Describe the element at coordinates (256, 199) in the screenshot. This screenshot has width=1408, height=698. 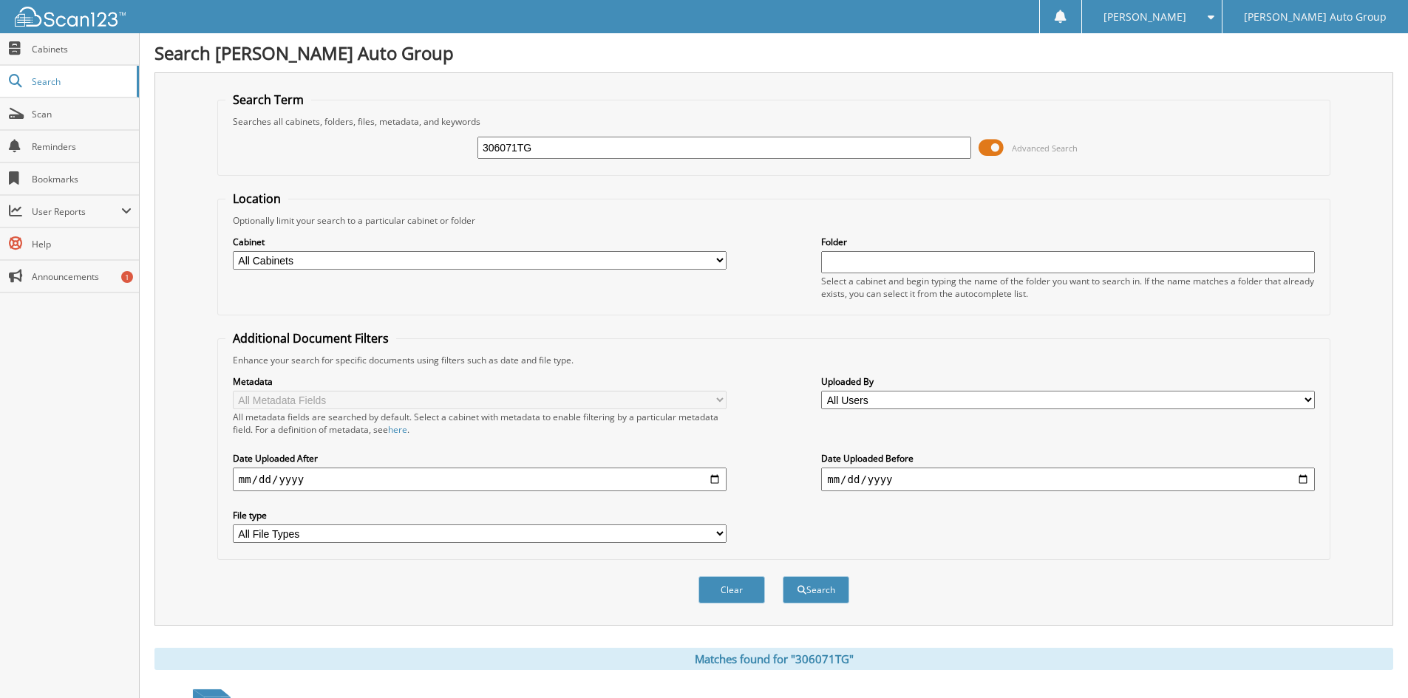
I see `legend: Location` at that location.